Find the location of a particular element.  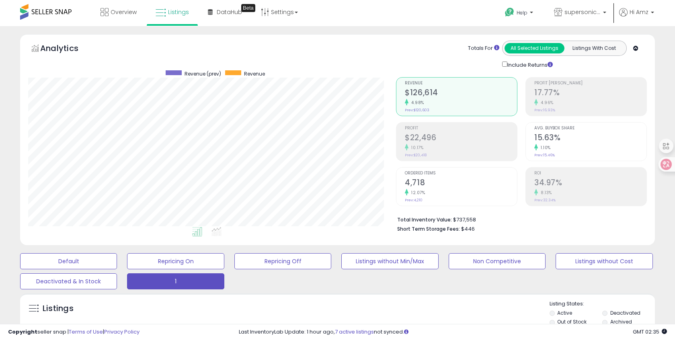

button: Non Competitive is located at coordinates (497, 261).